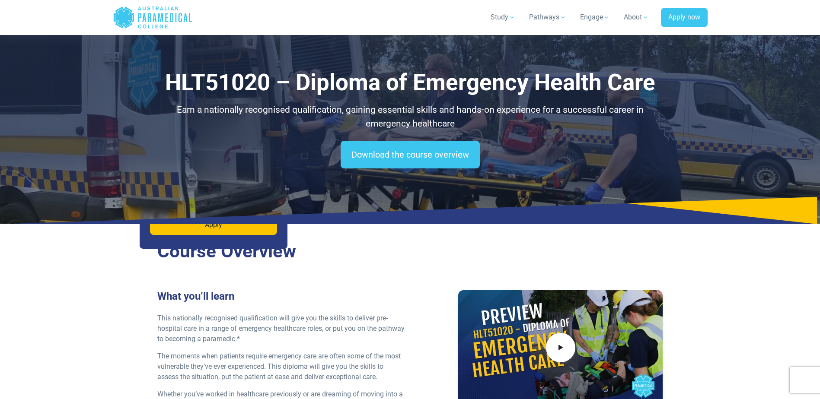 Image resolution: width=820 pixels, height=399 pixels. What do you see at coordinates (410, 83) in the screenshot?
I see `h1: HLT51020 – Diploma of Emergency Health Care` at bounding box center [410, 83].